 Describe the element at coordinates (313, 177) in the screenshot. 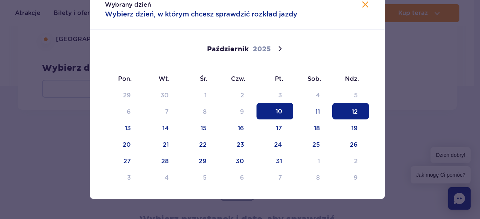

I see `span: Listopad 8, 2025` at that location.